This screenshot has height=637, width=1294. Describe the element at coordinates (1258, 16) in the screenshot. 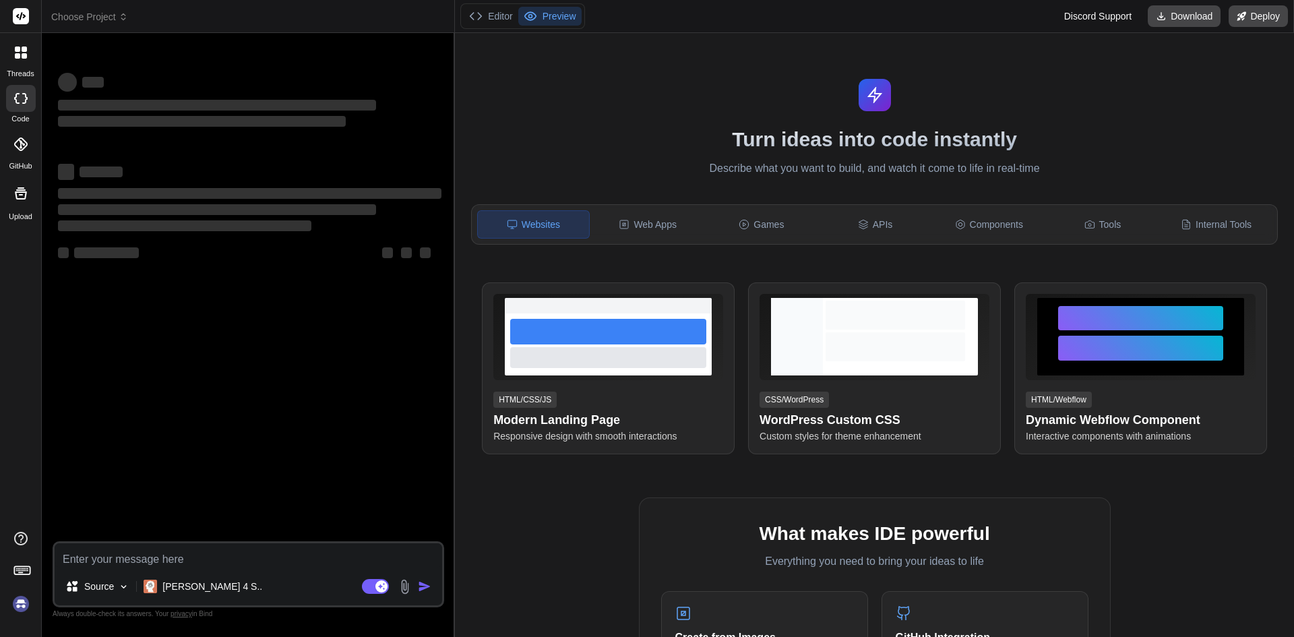

I see `button: Deploy` at that location.